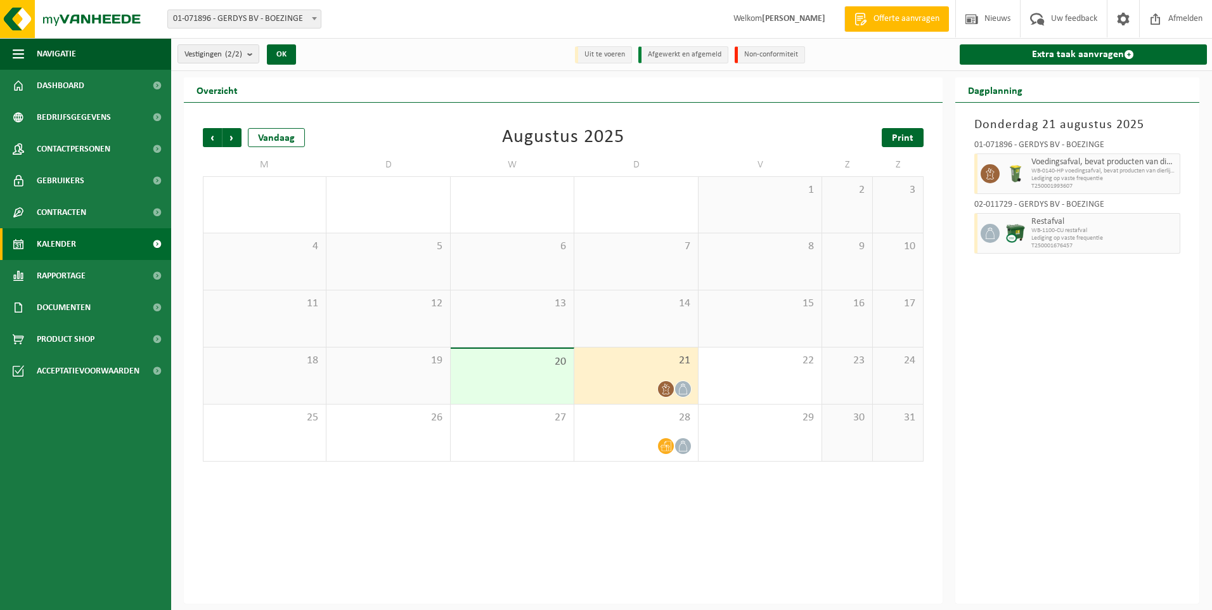 The height and width of the screenshot is (610, 1212). I want to click on span: 5, so click(388, 247).